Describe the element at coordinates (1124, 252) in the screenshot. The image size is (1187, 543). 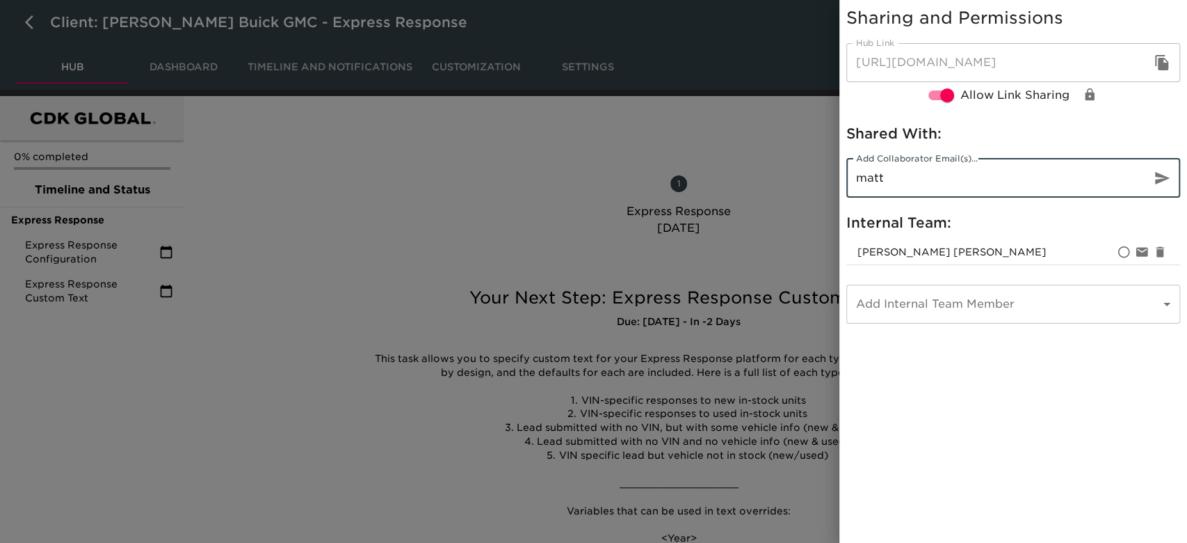
I see `div: Set as primay account owner` at that location.